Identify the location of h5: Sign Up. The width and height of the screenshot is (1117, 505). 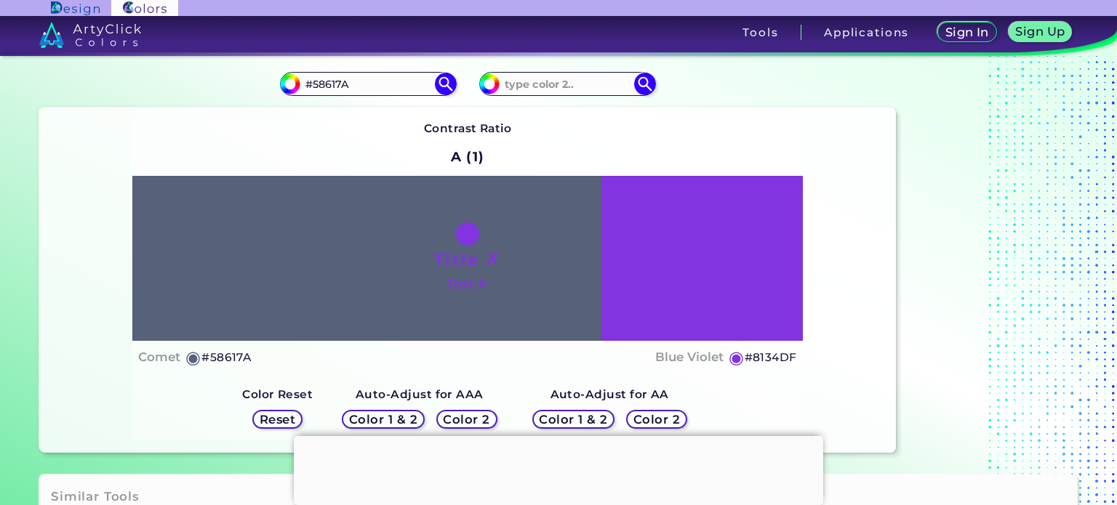
(1040, 31).